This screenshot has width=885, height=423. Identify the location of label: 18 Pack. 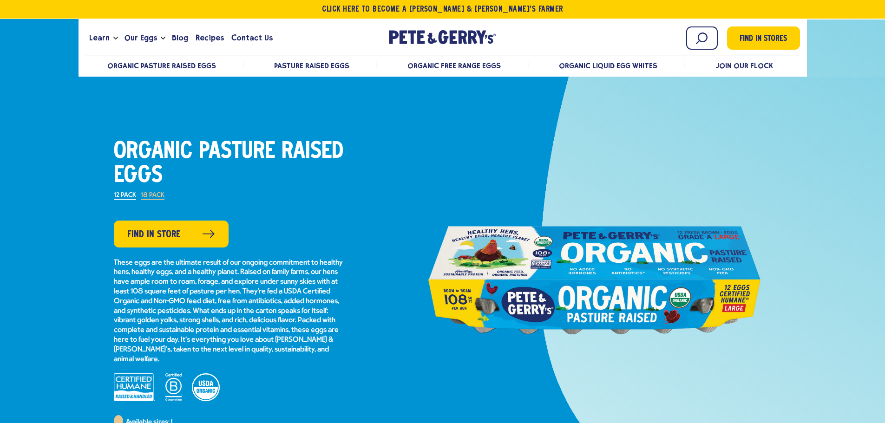
(152, 196).